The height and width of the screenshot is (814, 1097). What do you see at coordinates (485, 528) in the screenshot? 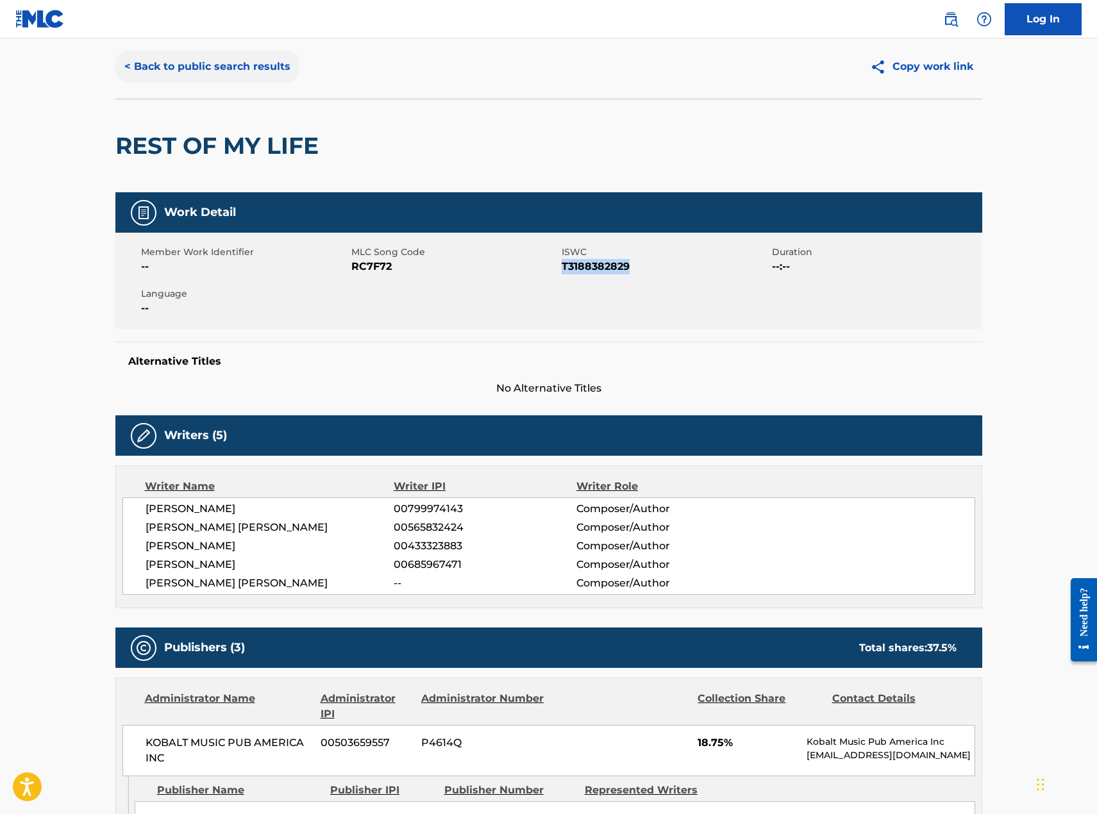
I see `span: 00565832424` at bounding box center [485, 528].